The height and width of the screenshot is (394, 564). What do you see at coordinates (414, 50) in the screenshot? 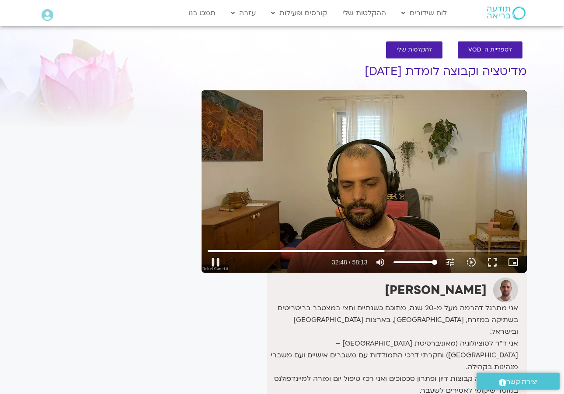
I see `a: להקלטות שלי` at bounding box center [414, 50].